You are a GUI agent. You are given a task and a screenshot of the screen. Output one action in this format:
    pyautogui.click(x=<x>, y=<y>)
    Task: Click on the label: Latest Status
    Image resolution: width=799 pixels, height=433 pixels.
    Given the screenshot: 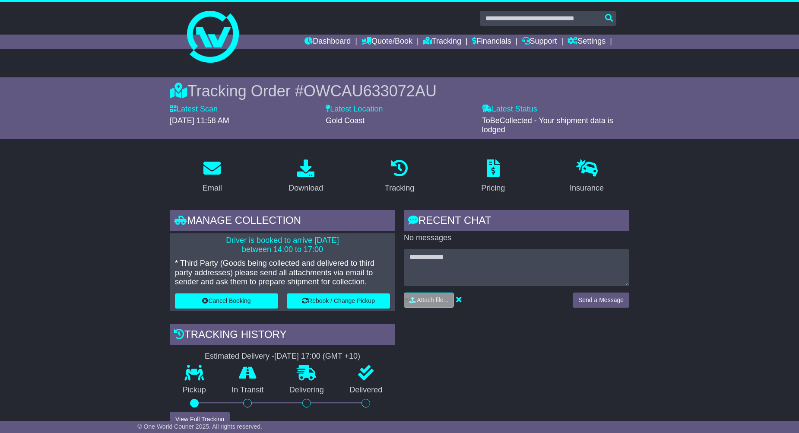 What is the action you would take?
    pyautogui.click(x=510, y=109)
    